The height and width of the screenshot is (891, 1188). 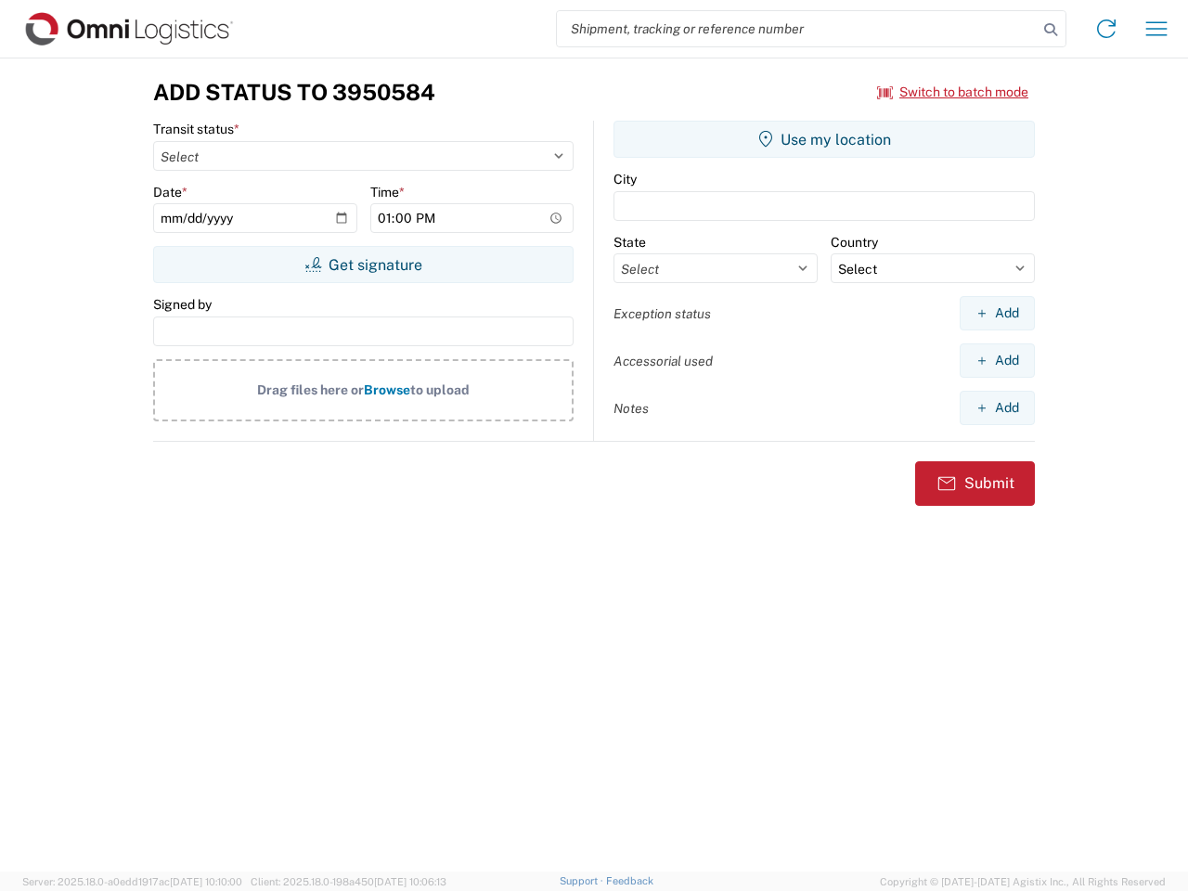 What do you see at coordinates (798, 29) in the screenshot?
I see `input: Shipment, tracking or reference number` at bounding box center [798, 29].